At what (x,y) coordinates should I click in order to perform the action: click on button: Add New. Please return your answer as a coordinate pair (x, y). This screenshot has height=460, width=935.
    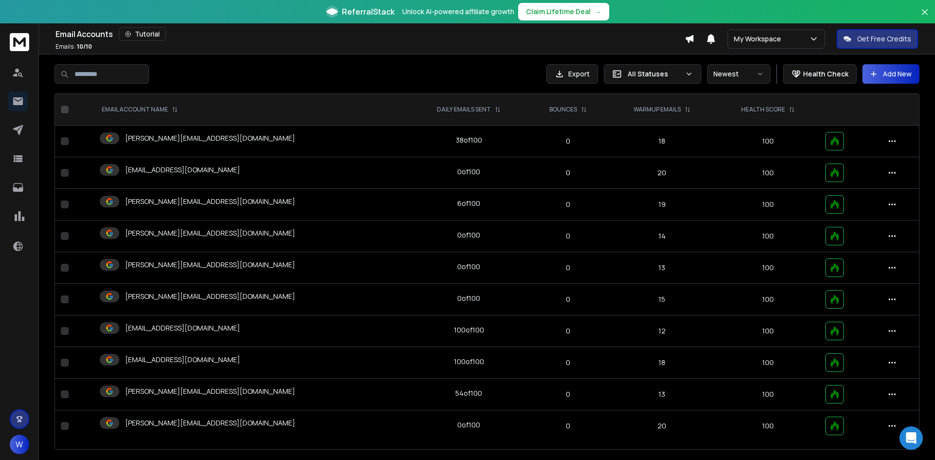
    Looking at the image, I should click on (891, 74).